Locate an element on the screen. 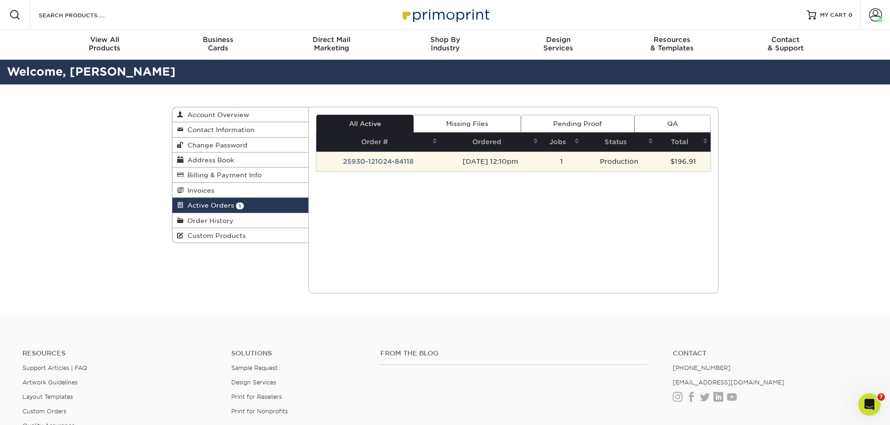 This screenshot has width=890, height=425. a: Order History is located at coordinates (241, 221).